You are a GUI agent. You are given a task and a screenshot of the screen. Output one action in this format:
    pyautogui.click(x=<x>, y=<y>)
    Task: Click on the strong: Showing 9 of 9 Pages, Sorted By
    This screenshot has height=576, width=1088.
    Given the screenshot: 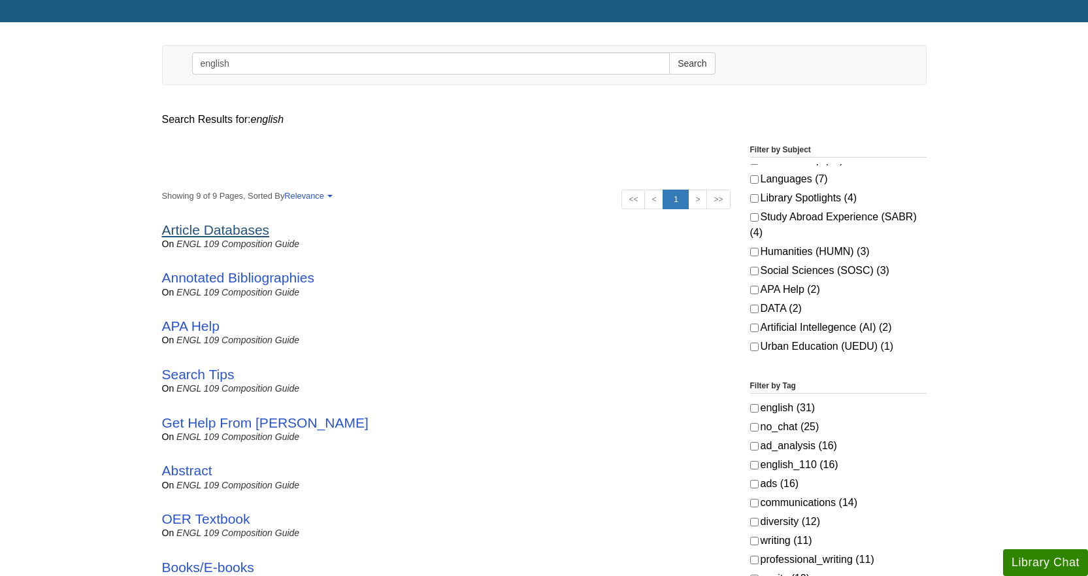 What is the action you would take?
    pyautogui.click(x=446, y=195)
    